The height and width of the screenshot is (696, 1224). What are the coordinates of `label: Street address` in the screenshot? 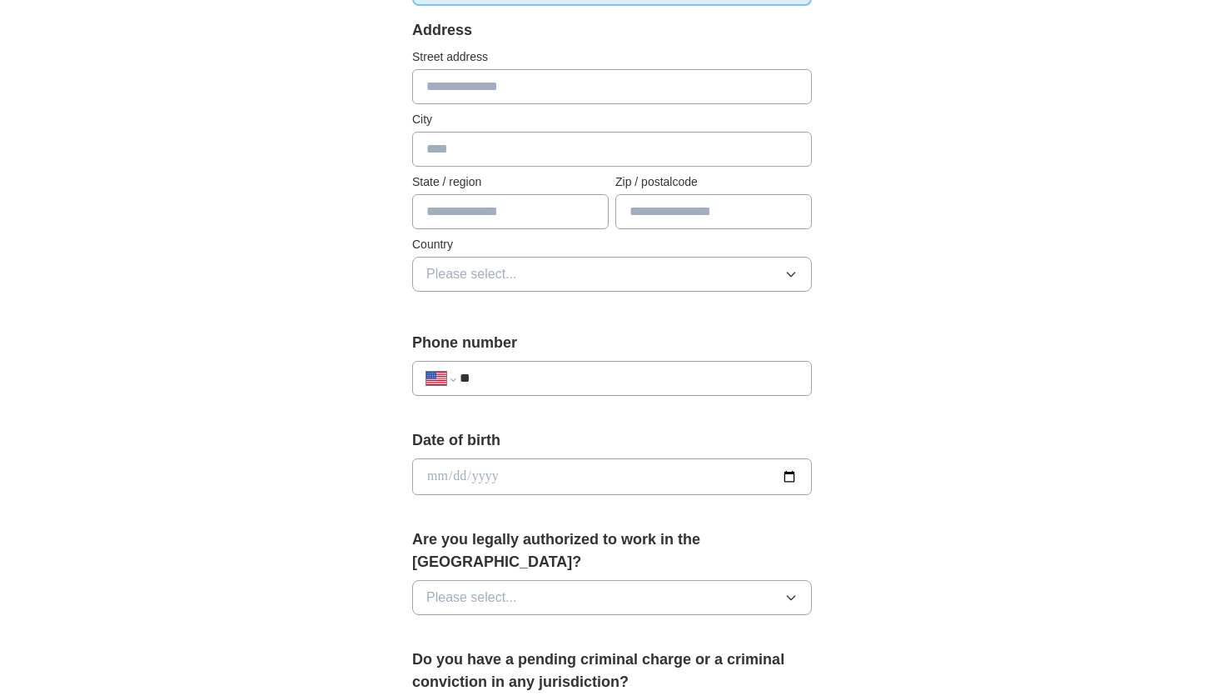 It's located at (612, 57).